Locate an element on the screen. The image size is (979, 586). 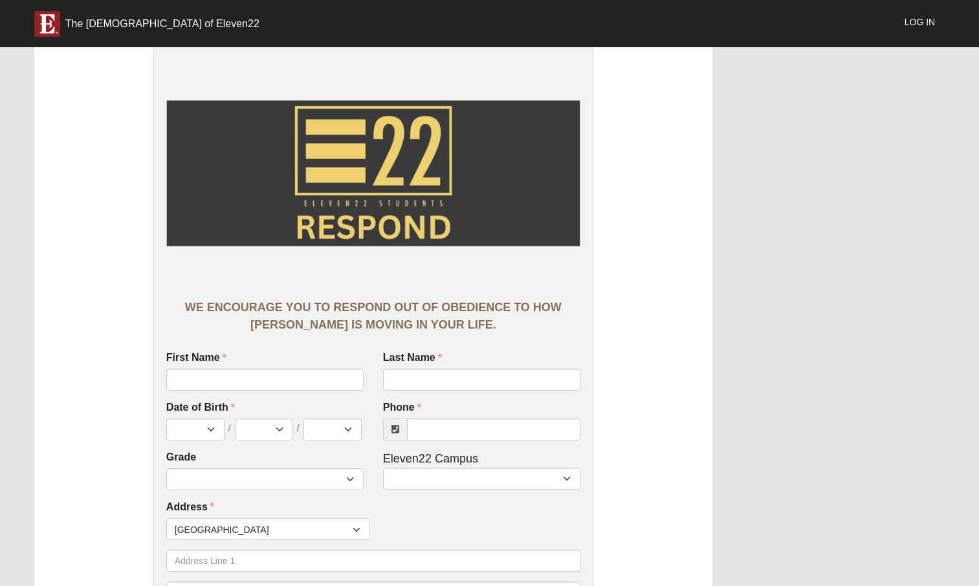
a: Log In is located at coordinates (920, 22).